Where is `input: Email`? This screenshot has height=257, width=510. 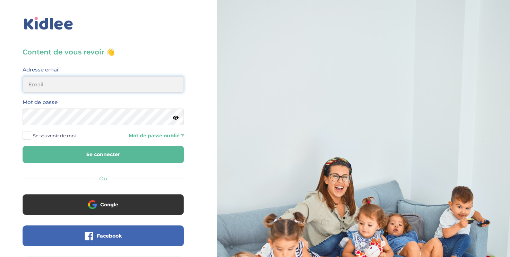 input: Email is located at coordinates (103, 84).